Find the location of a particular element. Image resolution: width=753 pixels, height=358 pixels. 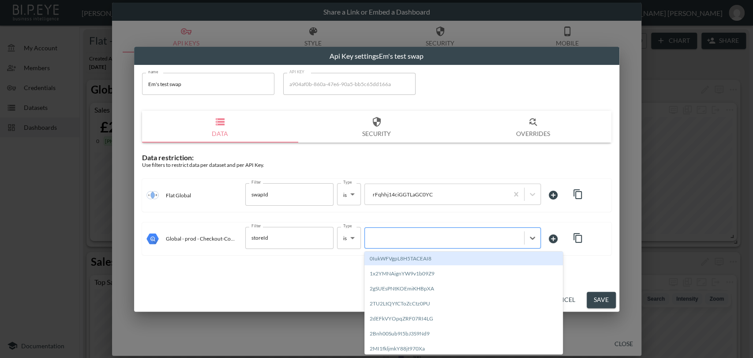

span: 0IukWFVgpL8H5TACEAI8 is located at coordinates (464, 259).